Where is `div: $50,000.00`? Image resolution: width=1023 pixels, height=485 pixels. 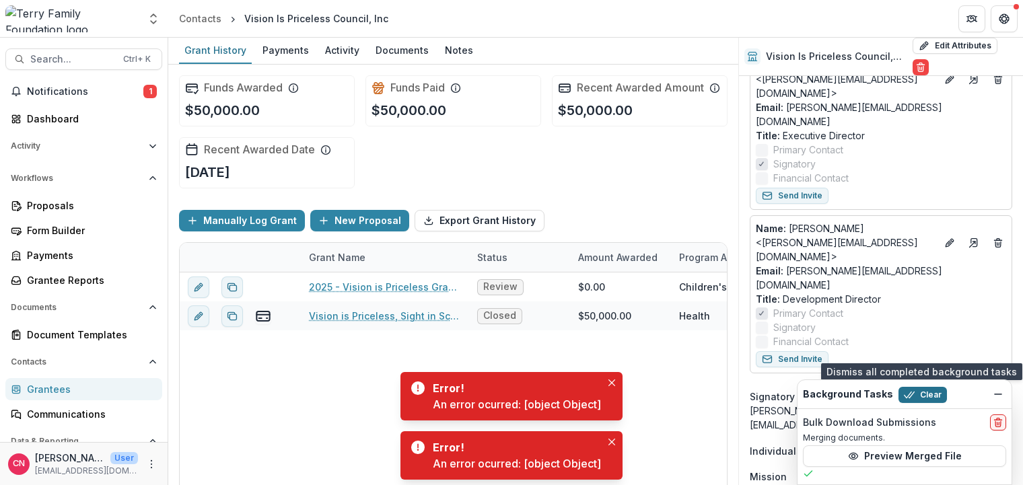 div: $50,000.00 is located at coordinates (605, 316).